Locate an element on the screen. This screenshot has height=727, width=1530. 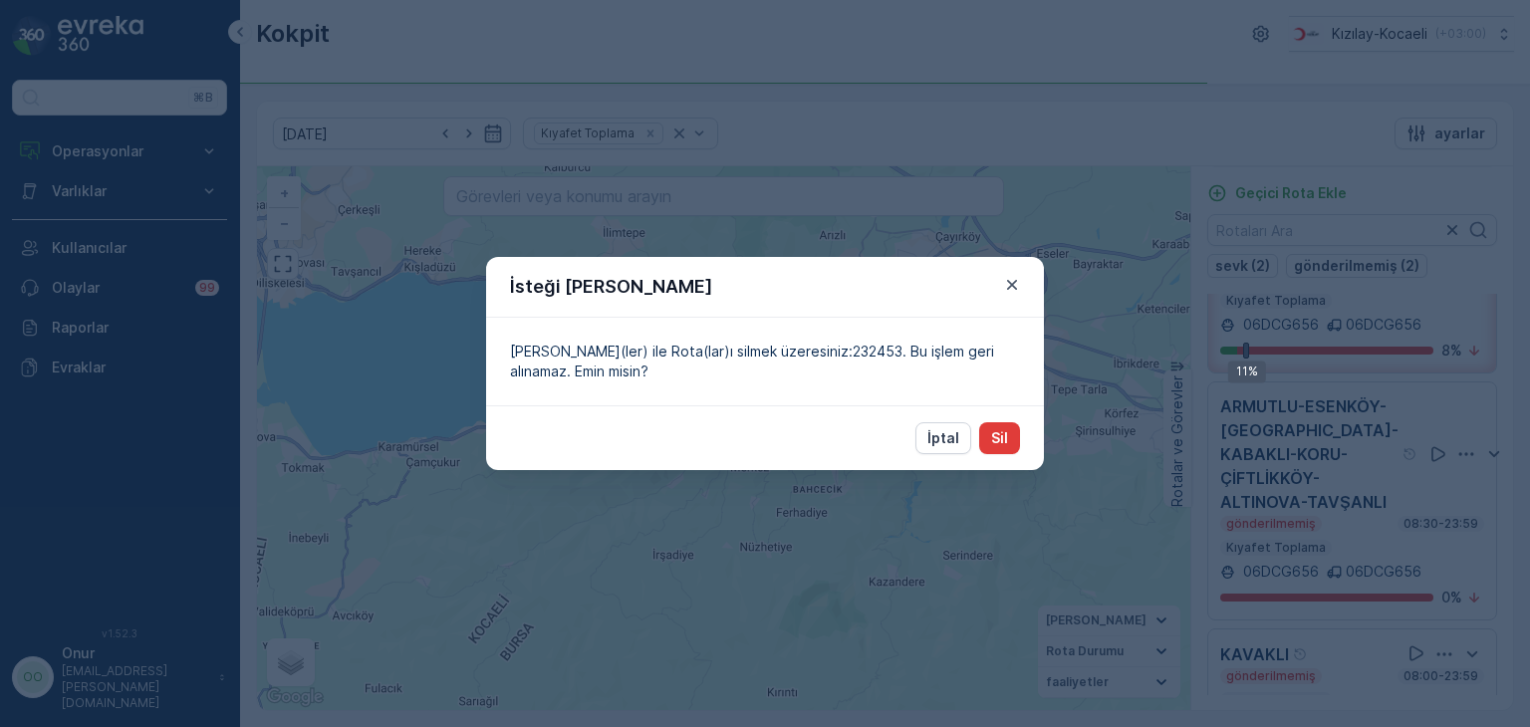
p: İptal is located at coordinates (943, 438).